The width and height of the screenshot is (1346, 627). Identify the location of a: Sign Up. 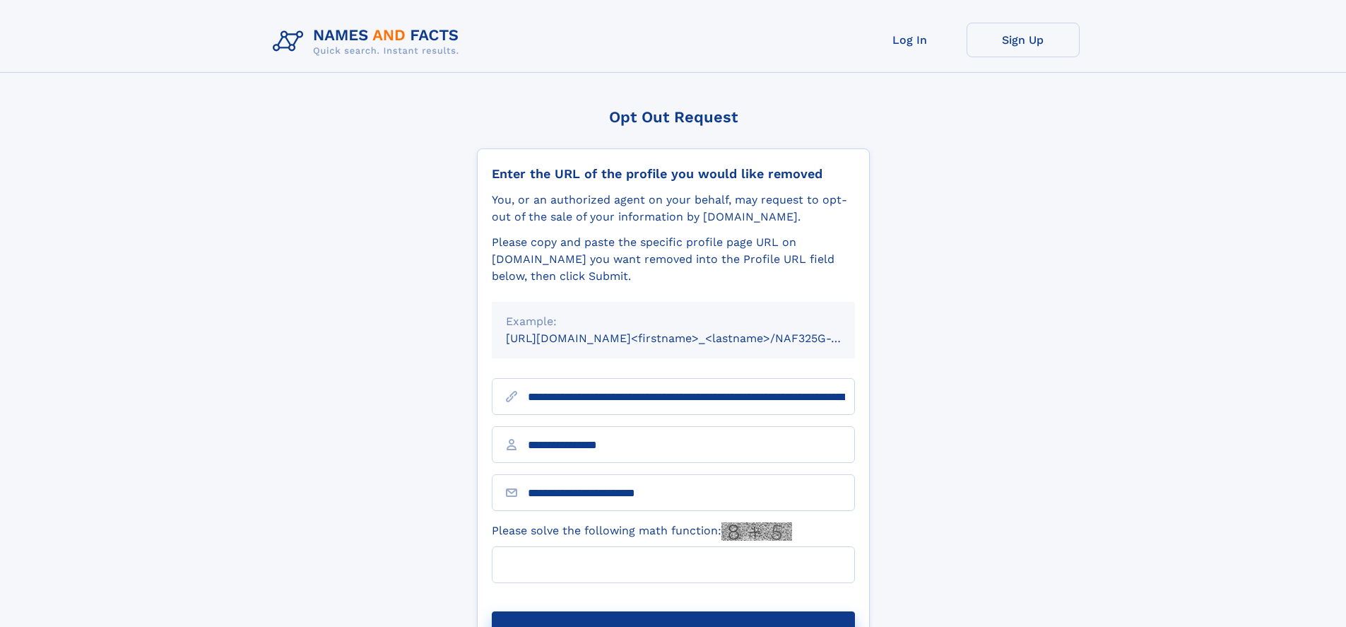
(1023, 40).